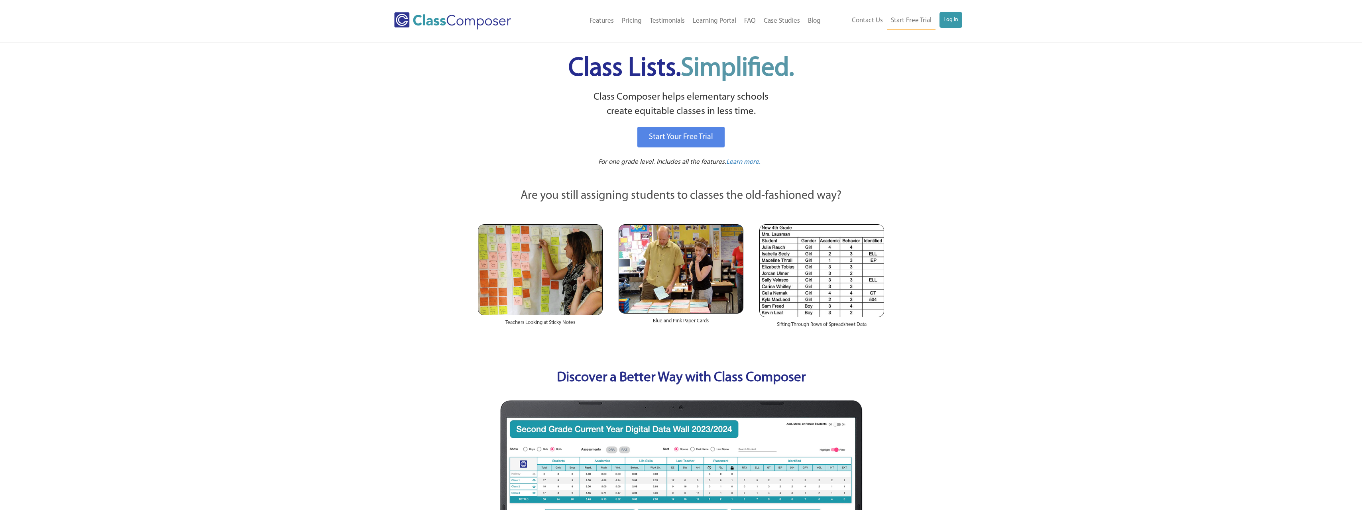 This screenshot has width=1362, height=510. I want to click on span: Class Lists., so click(681, 69).